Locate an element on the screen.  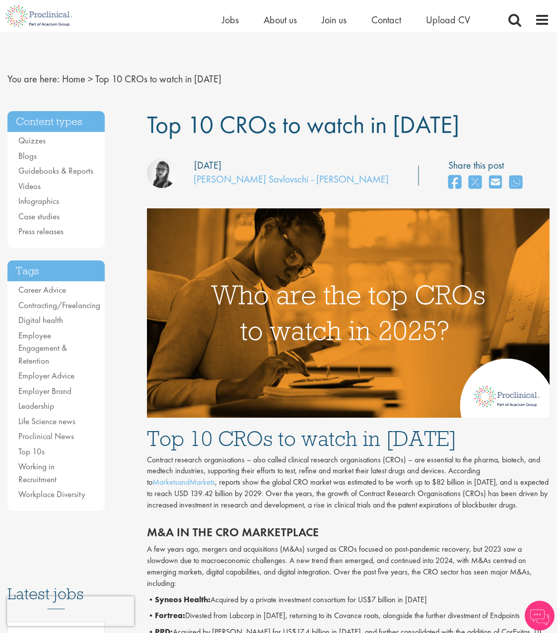
a: MarketsandMarkets is located at coordinates (184, 482).